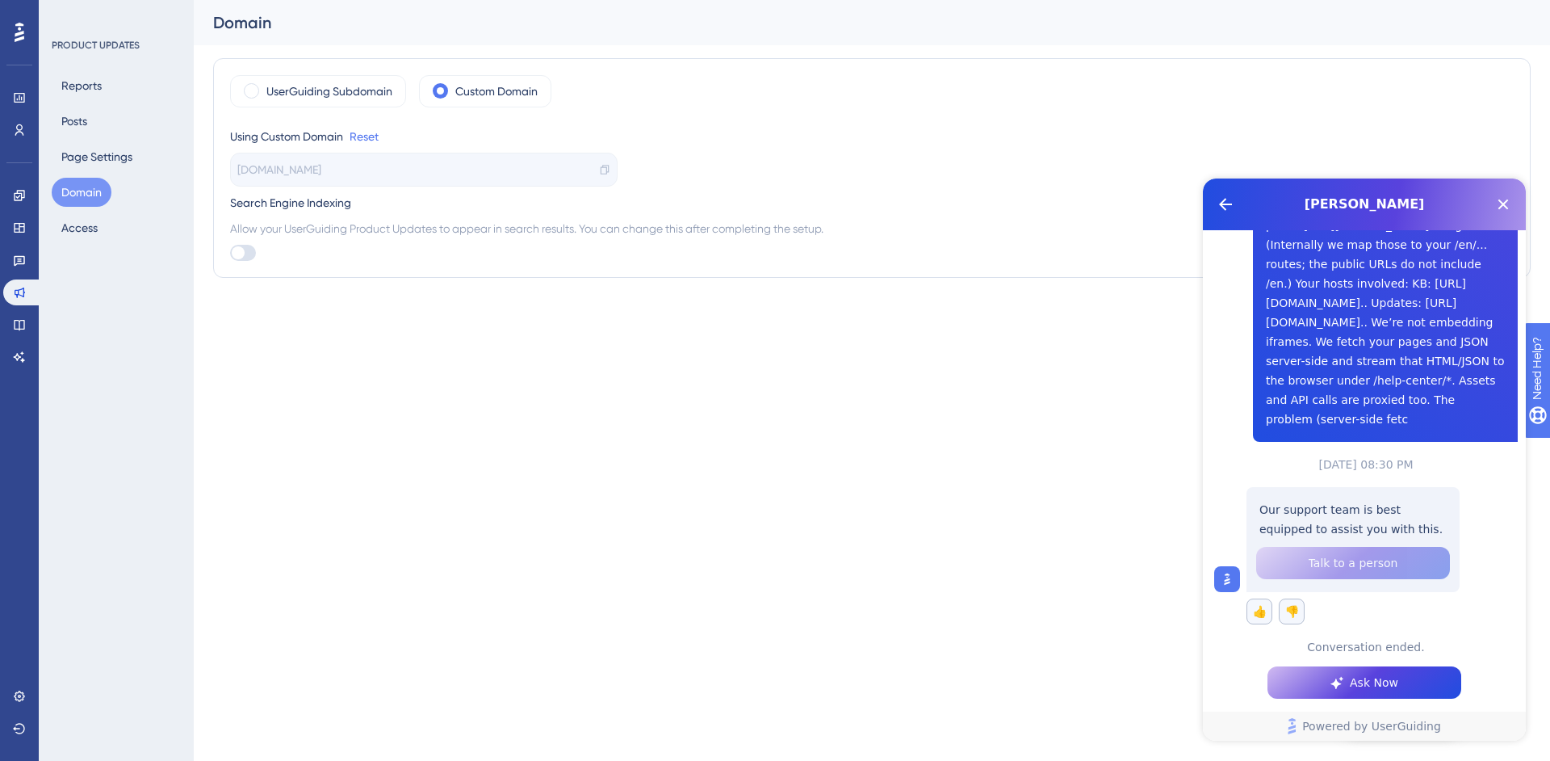 This screenshot has height=761, width=1550. I want to click on div: Domain, so click(852, 23).